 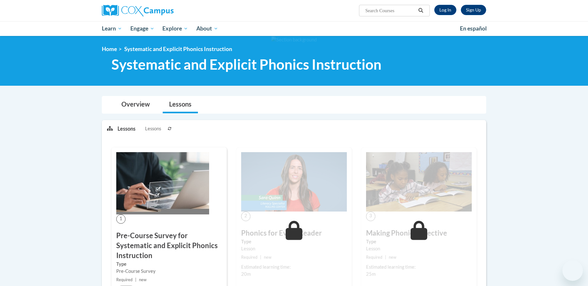 I want to click on a: Learn, so click(x=112, y=29).